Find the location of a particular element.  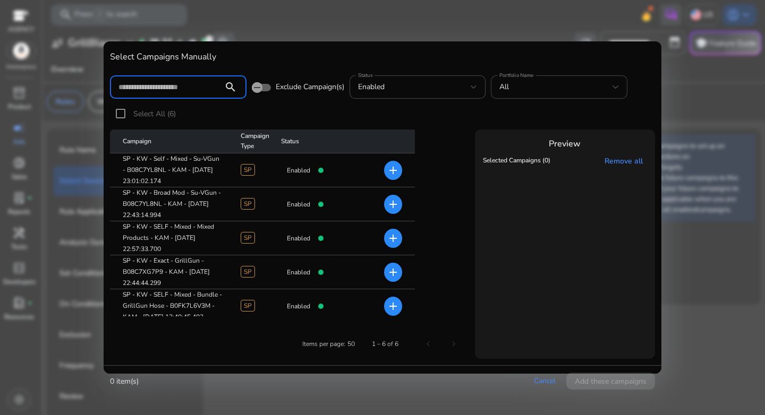

div: Items per page: is located at coordinates (323, 344).